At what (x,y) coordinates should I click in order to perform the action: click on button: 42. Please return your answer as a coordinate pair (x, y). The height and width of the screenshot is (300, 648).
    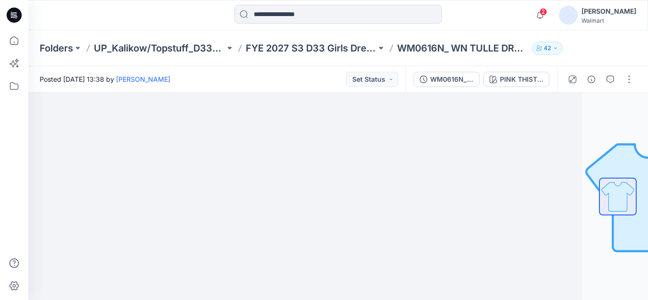
    Looking at the image, I should click on (547, 48).